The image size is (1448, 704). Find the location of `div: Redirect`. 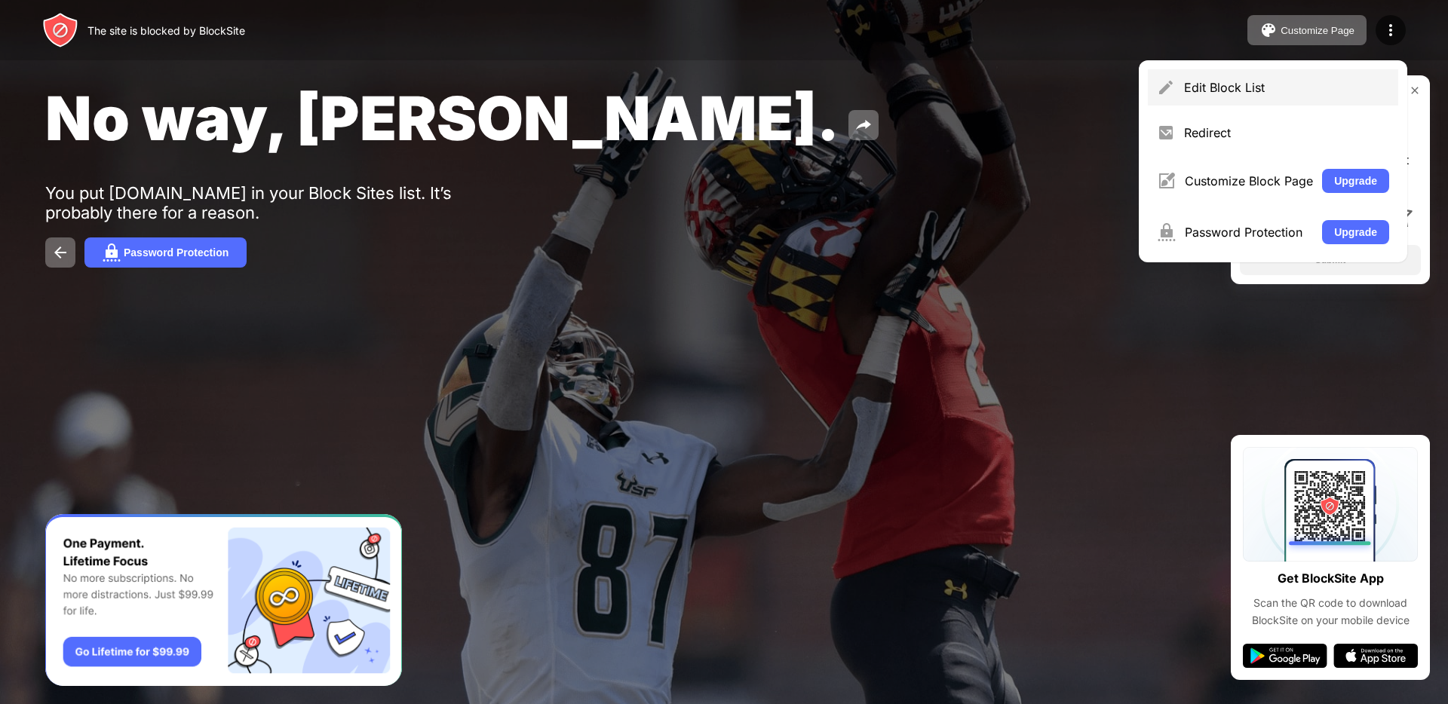

div: Redirect is located at coordinates (1287, 133).